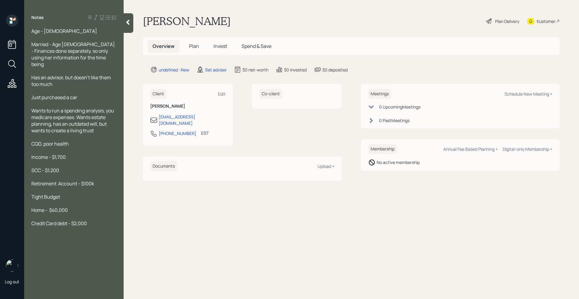 This screenshot has height=299, width=579. Describe the element at coordinates (220, 46) in the screenshot. I see `span: Invest` at that location.